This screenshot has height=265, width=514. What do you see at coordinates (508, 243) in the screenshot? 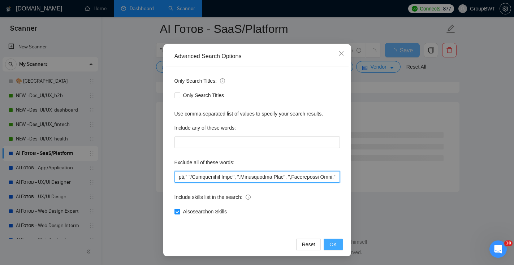
I see `span: 10` at bounding box center [508, 243].